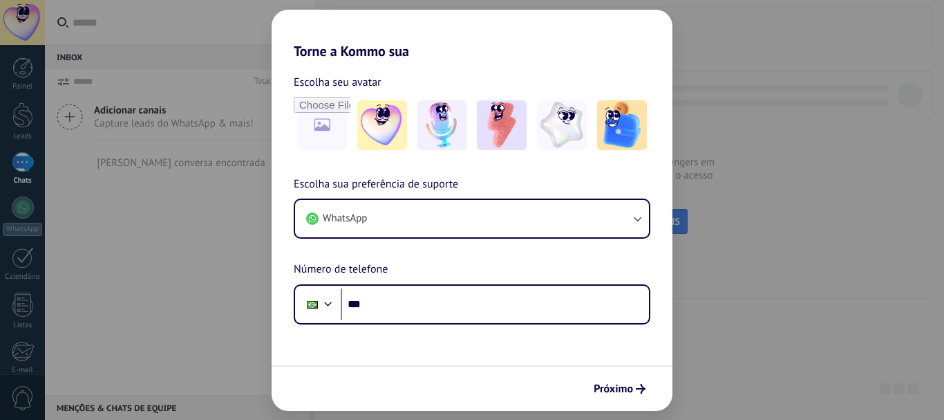  Describe the element at coordinates (442, 125) in the screenshot. I see `img: -2.jpeg` at that location.